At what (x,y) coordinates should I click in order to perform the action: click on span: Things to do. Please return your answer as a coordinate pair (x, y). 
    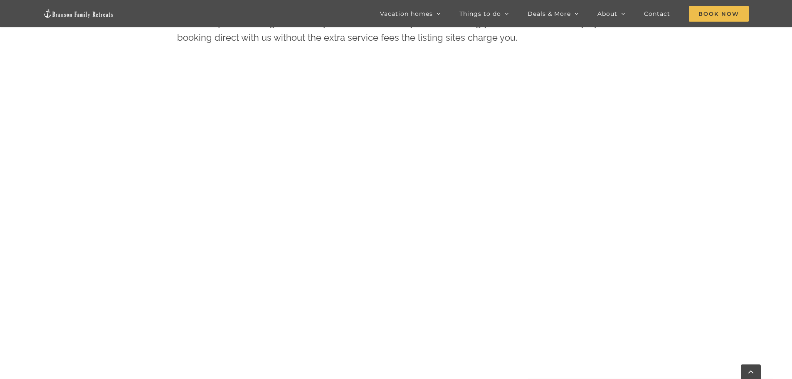
    Looking at the image, I should click on (480, 14).